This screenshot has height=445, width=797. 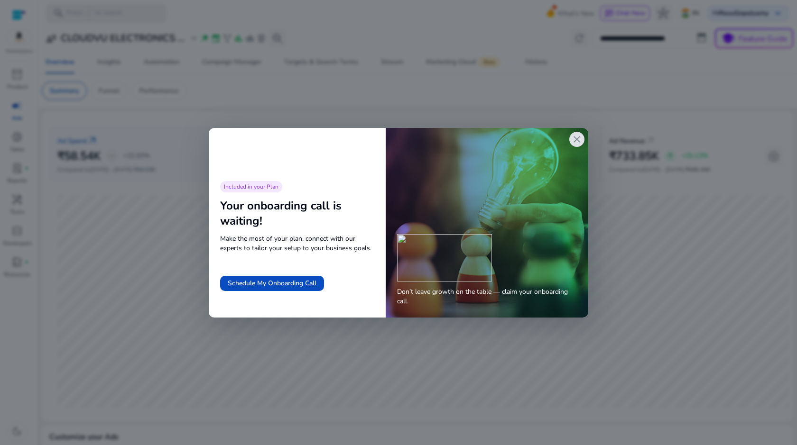 What do you see at coordinates (251, 187) in the screenshot?
I see `span: Included in your Plan` at bounding box center [251, 187].